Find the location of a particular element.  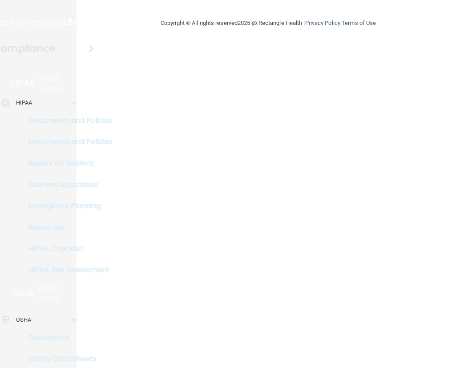

p: Resources is located at coordinates (66, 227).